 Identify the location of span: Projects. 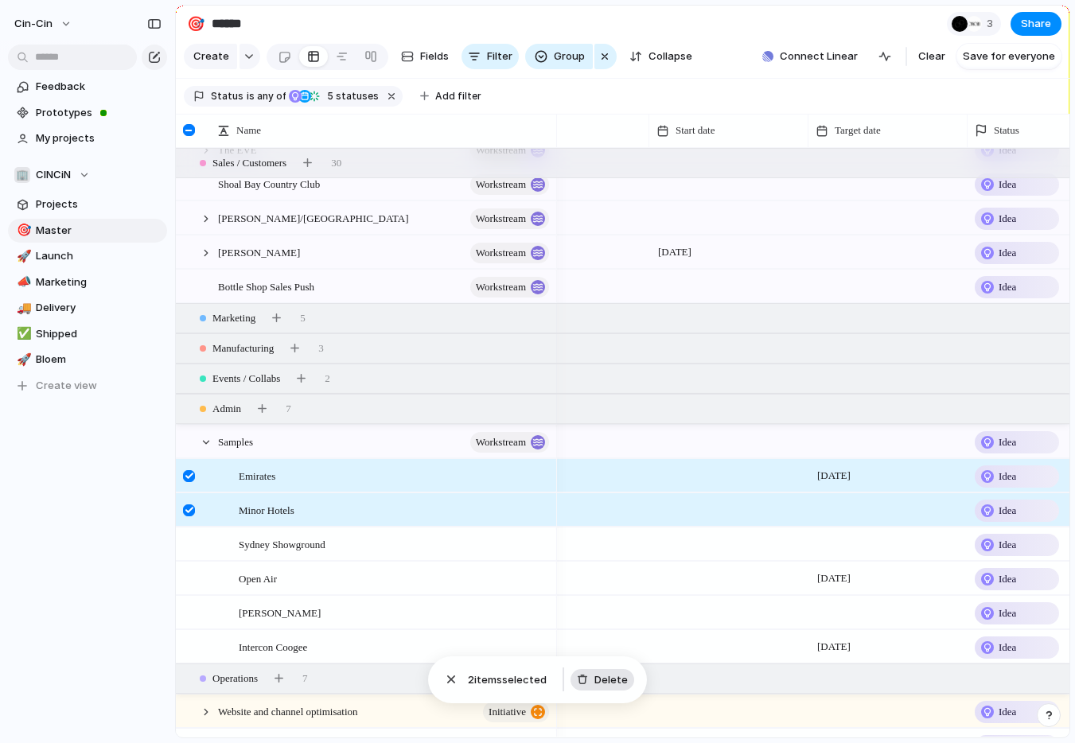
(99, 205).